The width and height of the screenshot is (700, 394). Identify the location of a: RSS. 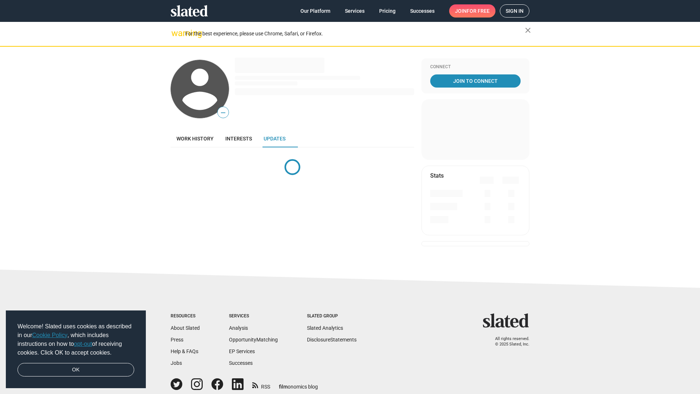
(261, 384).